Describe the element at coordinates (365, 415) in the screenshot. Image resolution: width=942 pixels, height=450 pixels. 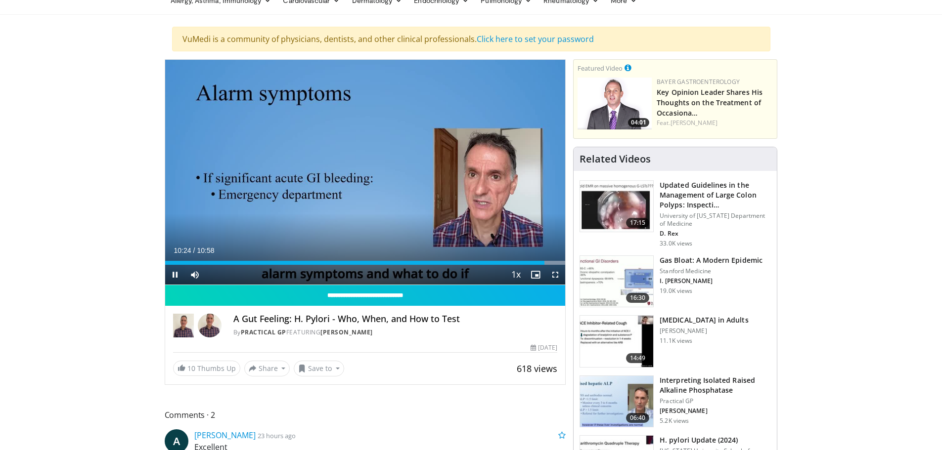
I see `span: Comments 2` at that location.